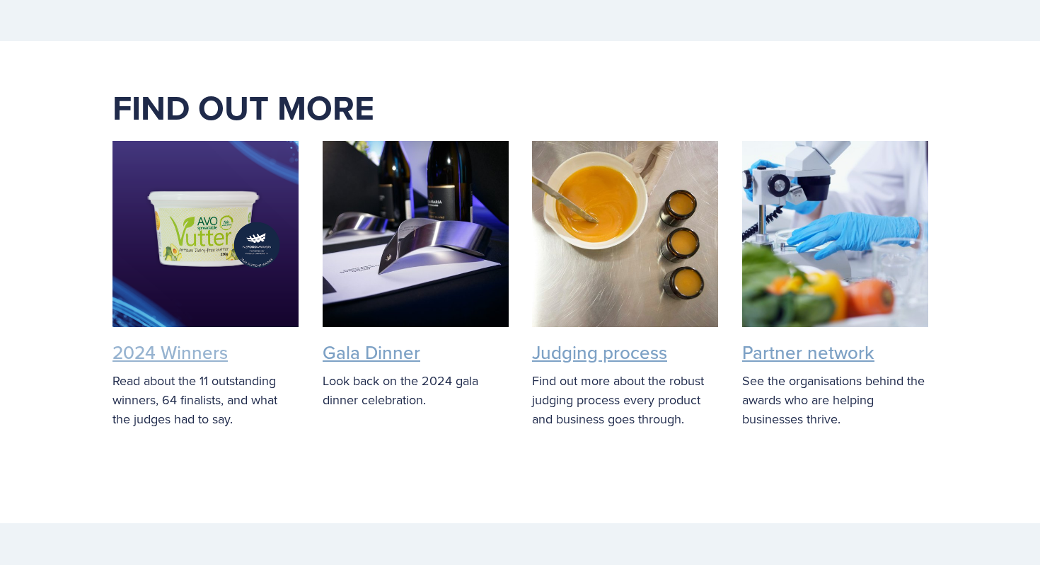 This screenshot has height=565, width=1040. I want to click on h1: FIND OUT MORE, so click(520, 108).